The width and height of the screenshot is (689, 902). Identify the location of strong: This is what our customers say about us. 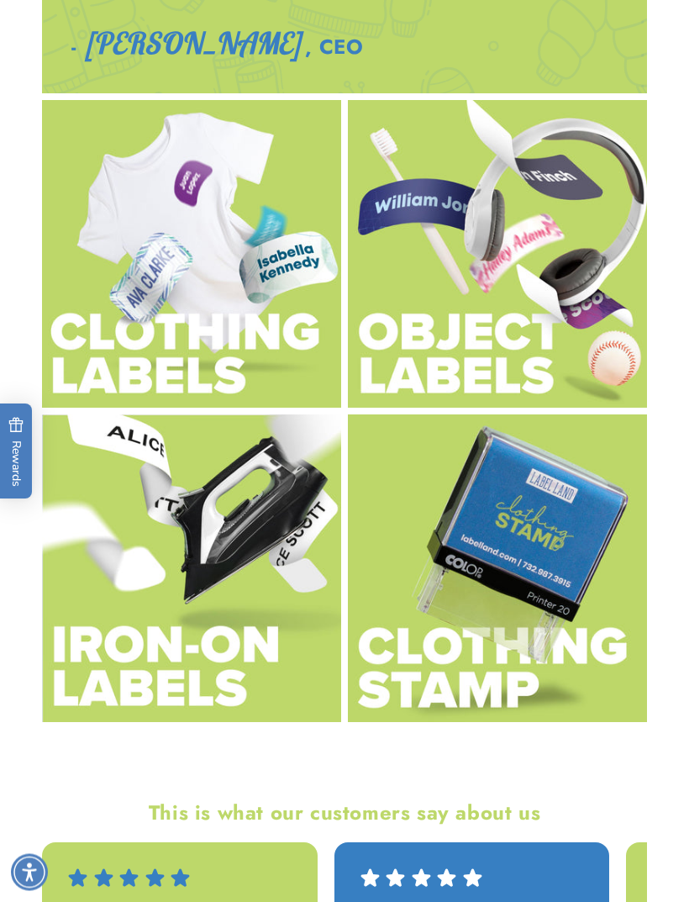
(345, 813).